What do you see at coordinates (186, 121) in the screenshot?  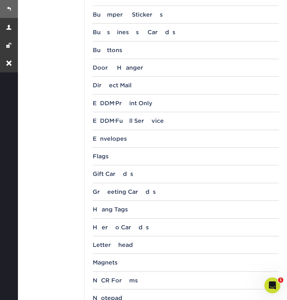 I see `div: EDDM Full Service` at bounding box center [186, 121].